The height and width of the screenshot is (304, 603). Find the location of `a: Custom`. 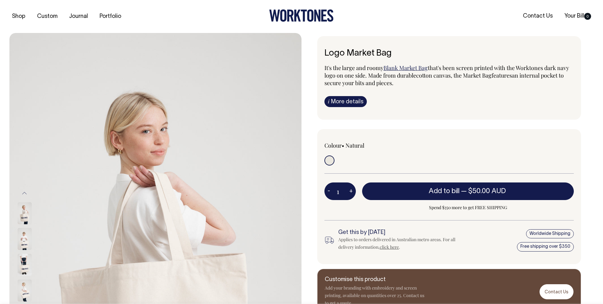

a: Custom is located at coordinates (47, 16).